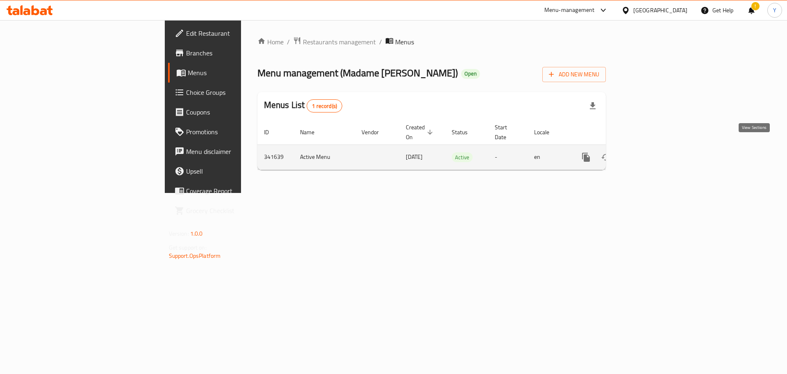 The height and width of the screenshot is (374, 787). Describe the element at coordinates (471, 74) in the screenshot. I see `div: Open` at that location.